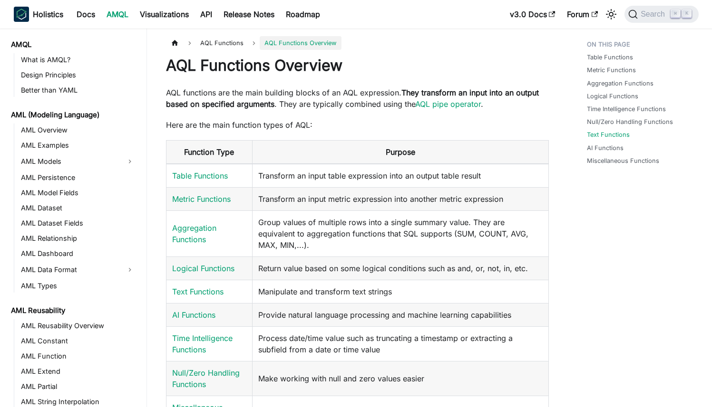 The image size is (712, 407). I want to click on a: AML Examples, so click(78, 145).